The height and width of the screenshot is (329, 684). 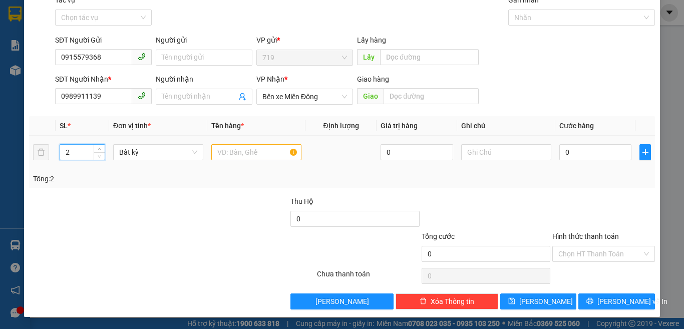 I want to click on div: 719, so click(x=44, y=15).